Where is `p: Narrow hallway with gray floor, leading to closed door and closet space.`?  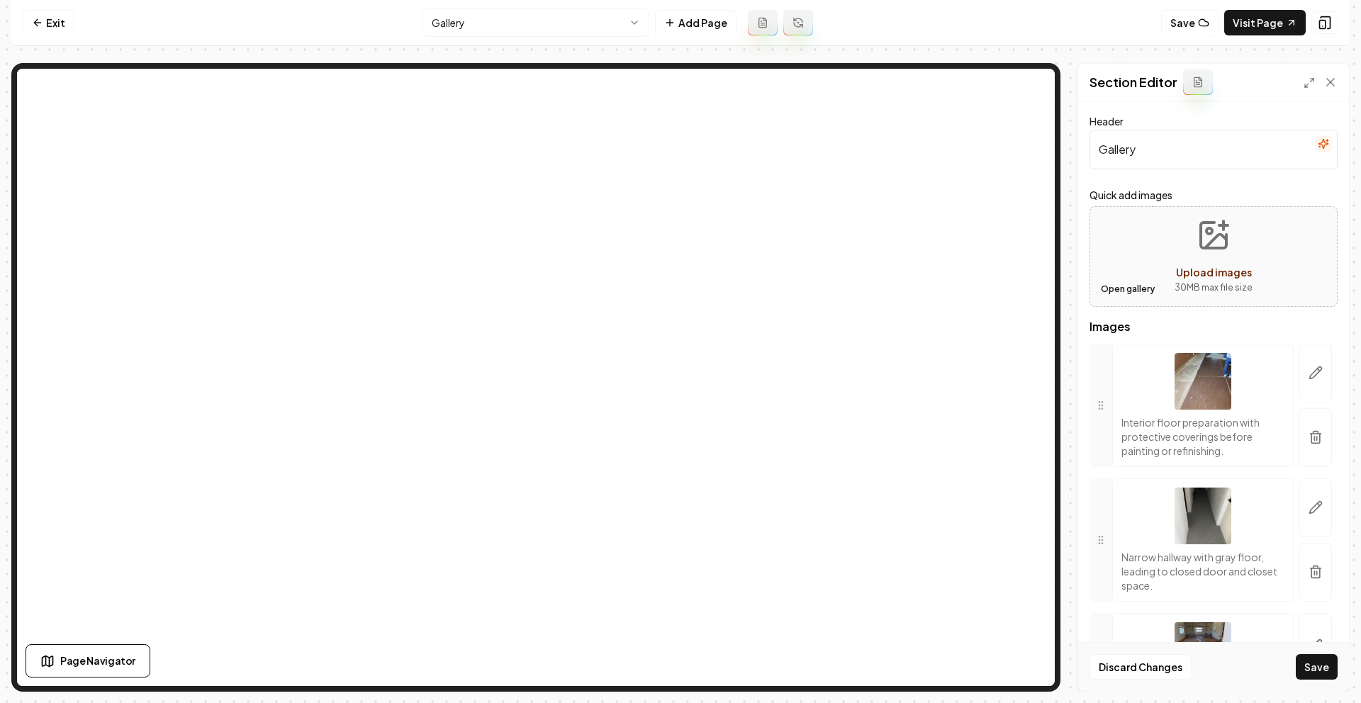 p: Narrow hallway with gray floor, leading to closed door and closet space. is located at coordinates (1203, 571).